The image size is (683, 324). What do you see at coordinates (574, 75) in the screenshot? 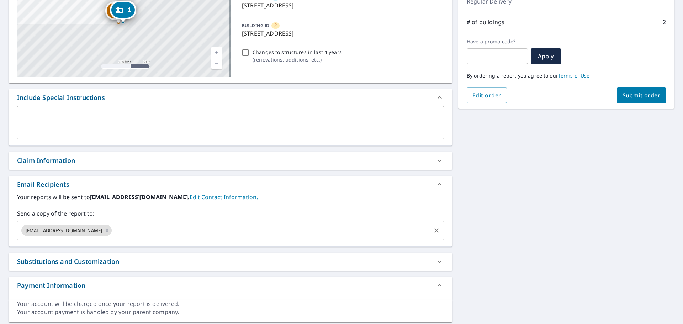
I see `a: Terms of Use` at bounding box center [574, 75].